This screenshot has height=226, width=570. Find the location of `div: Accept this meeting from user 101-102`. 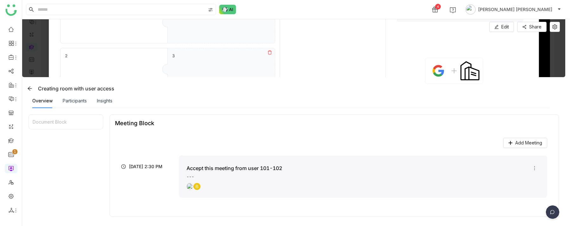

div: Accept this meeting from user 101-102 is located at coordinates (234, 168).